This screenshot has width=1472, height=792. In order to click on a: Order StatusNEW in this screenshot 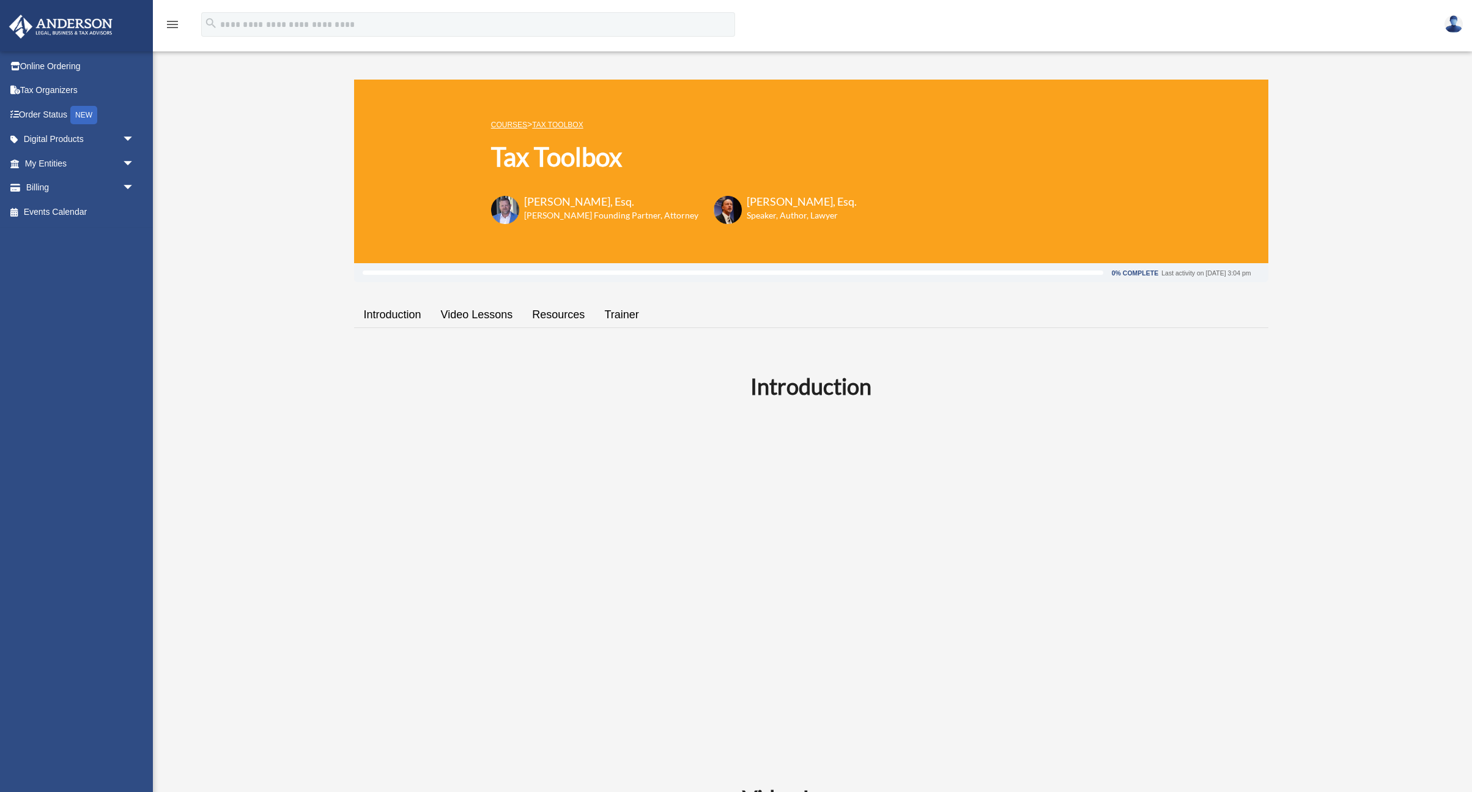, I will do `click(81, 114)`.